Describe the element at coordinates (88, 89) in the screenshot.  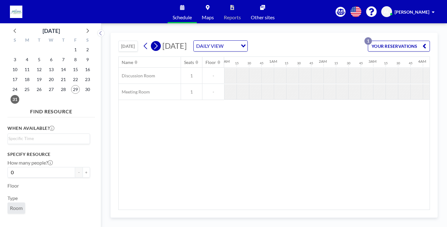
I see `span: Saturday, August 30, 2025` at that location.